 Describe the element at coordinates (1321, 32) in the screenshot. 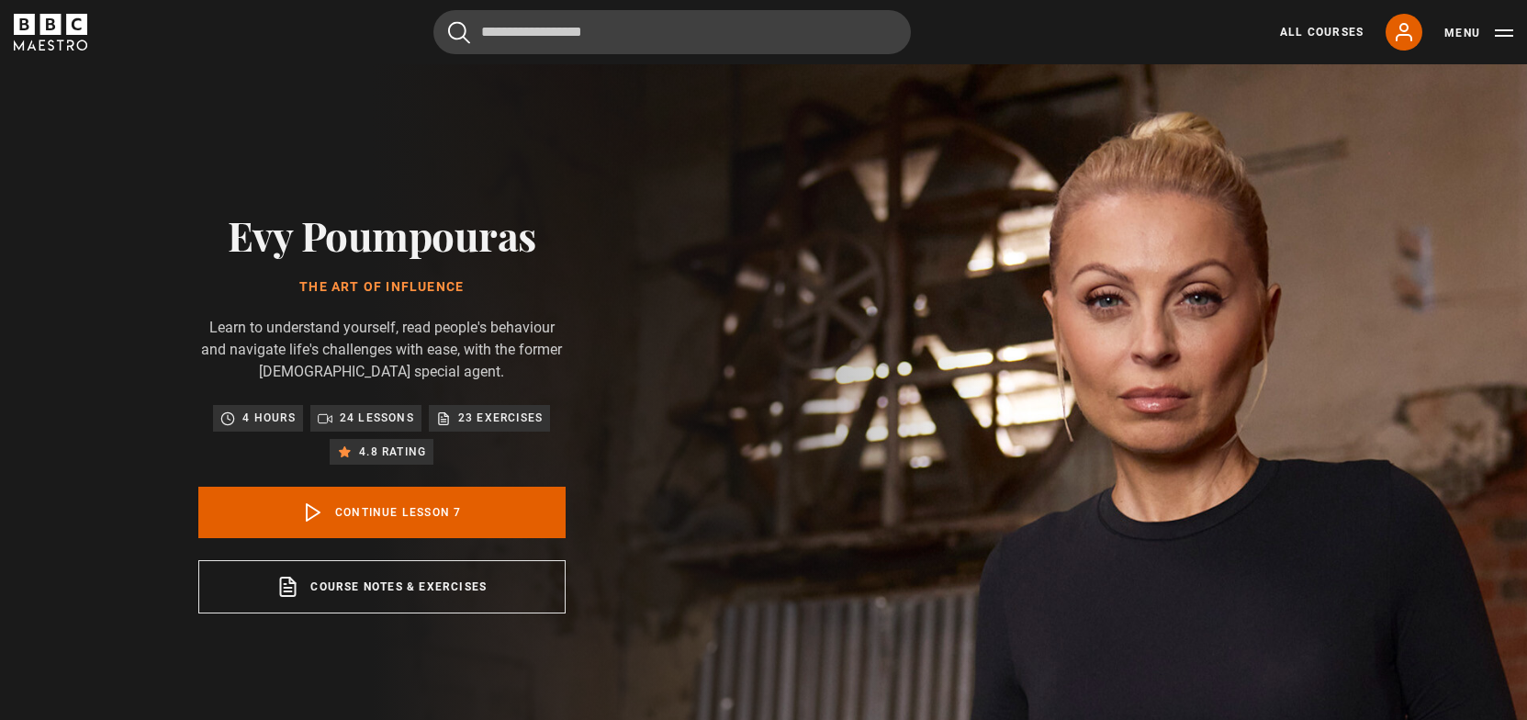

I see `a: All Courses` at that location.